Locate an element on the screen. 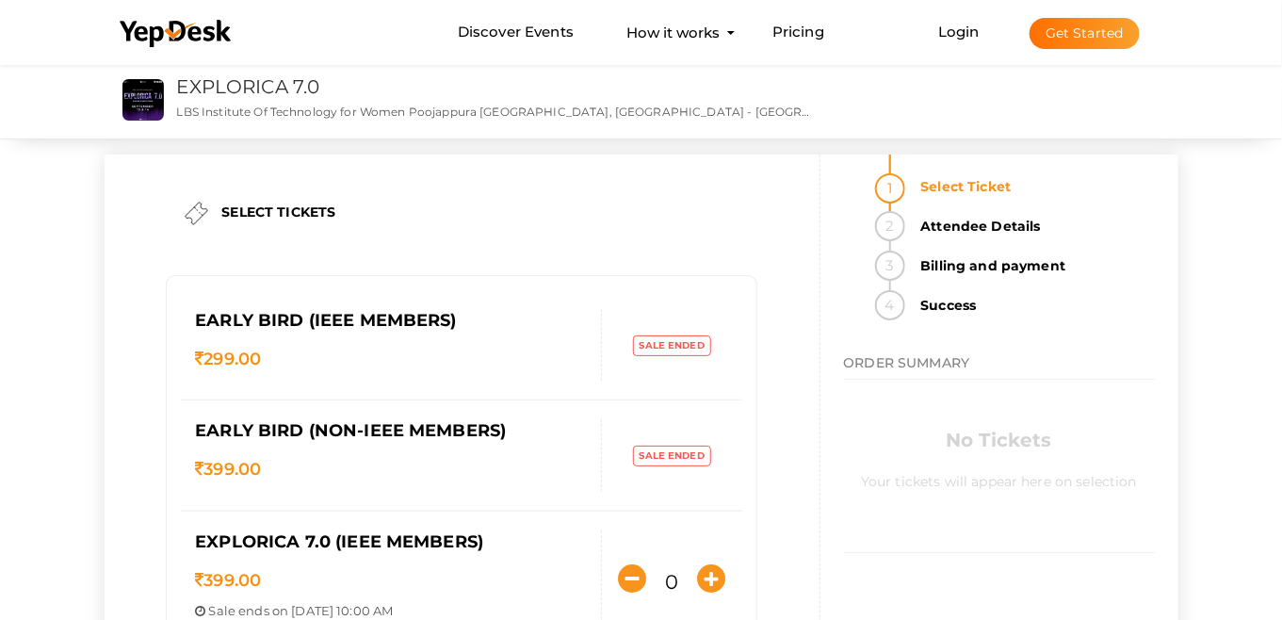 This screenshot has height=620, width=1282. img: DWJQ7IGG_small.jpeg is located at coordinates (143, 100).